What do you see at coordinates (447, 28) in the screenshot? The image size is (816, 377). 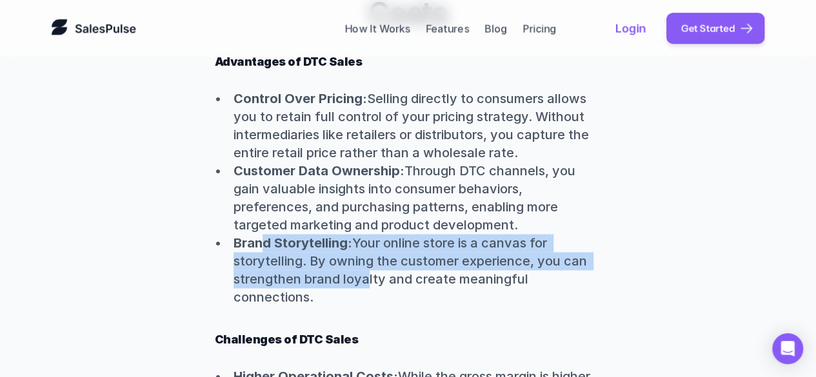 I see `a: Features` at bounding box center [447, 28].